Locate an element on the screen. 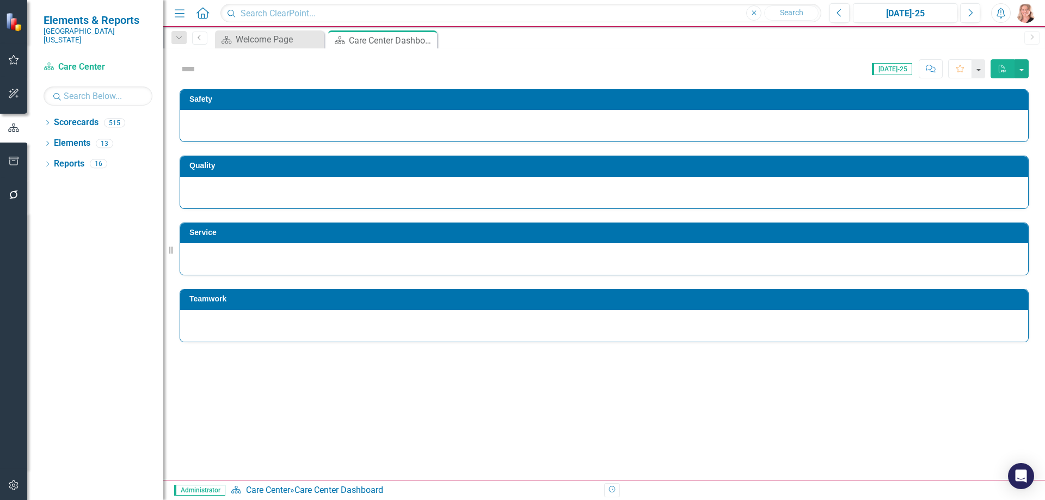 Image resolution: width=1045 pixels, height=500 pixels. img: ClearPoint Strategy is located at coordinates (15, 22).